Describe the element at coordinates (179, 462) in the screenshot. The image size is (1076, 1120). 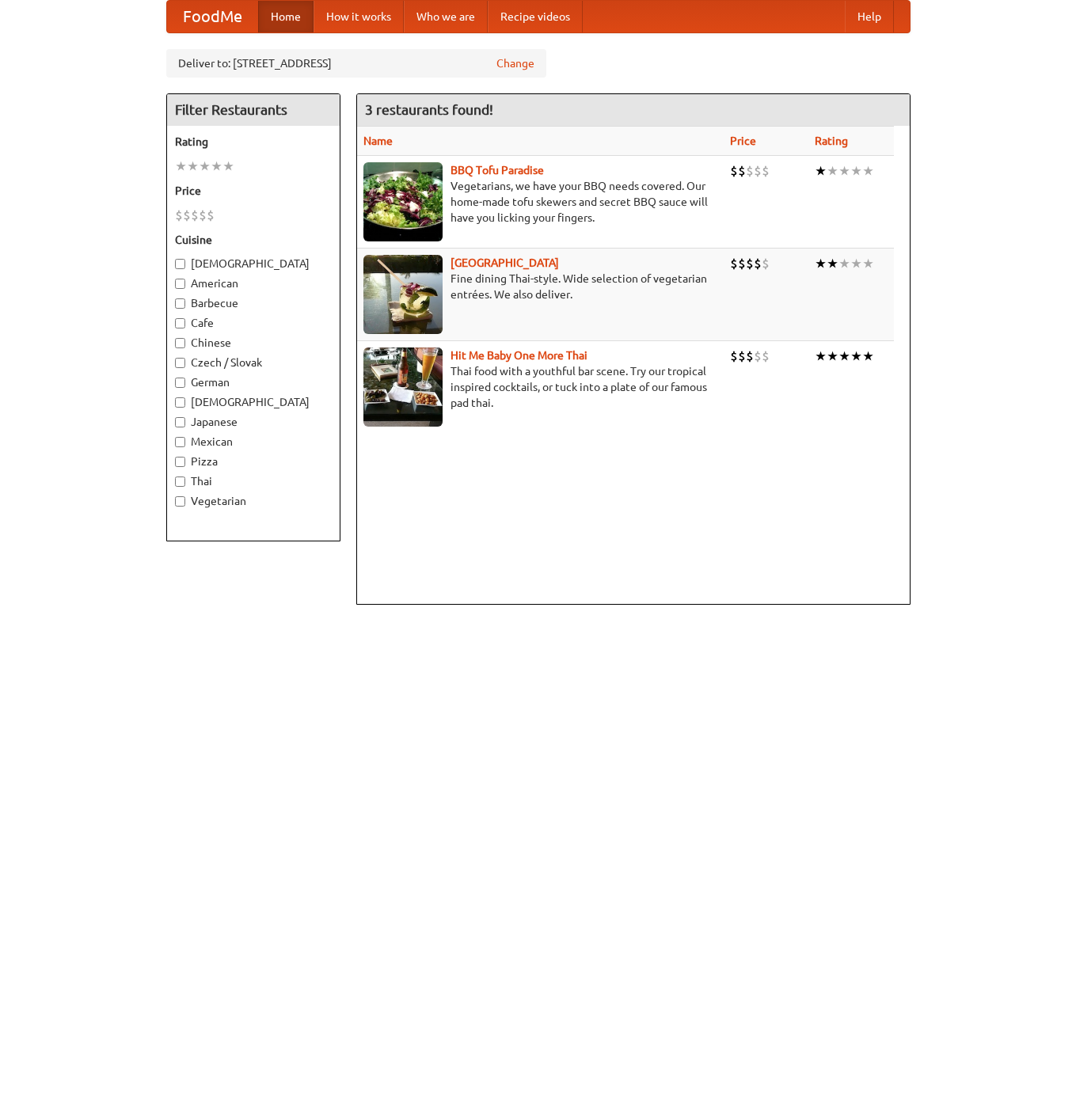
I see `input: Pizza` at that location.